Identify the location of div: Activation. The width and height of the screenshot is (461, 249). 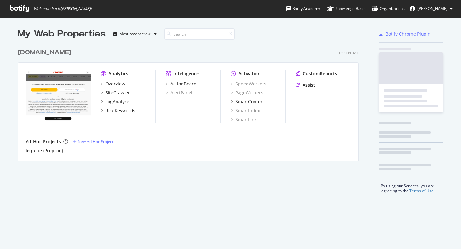
(250, 74).